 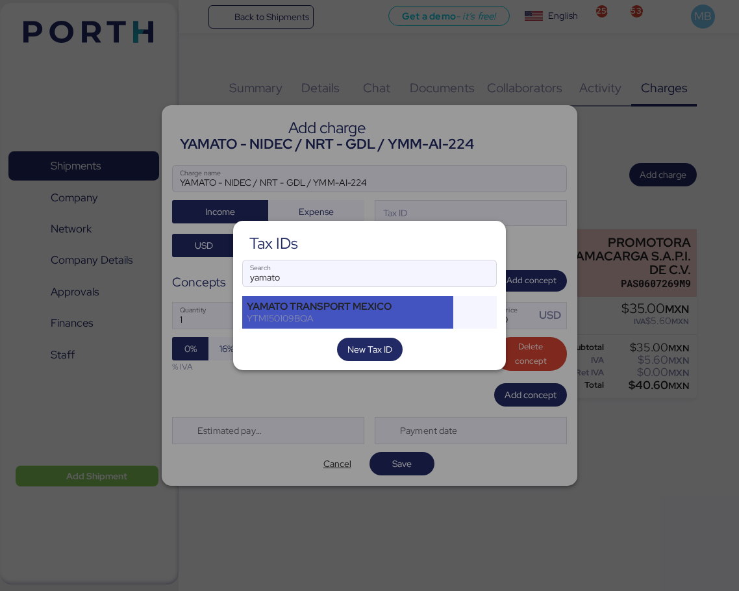 I want to click on span: New Tax ID, so click(x=370, y=350).